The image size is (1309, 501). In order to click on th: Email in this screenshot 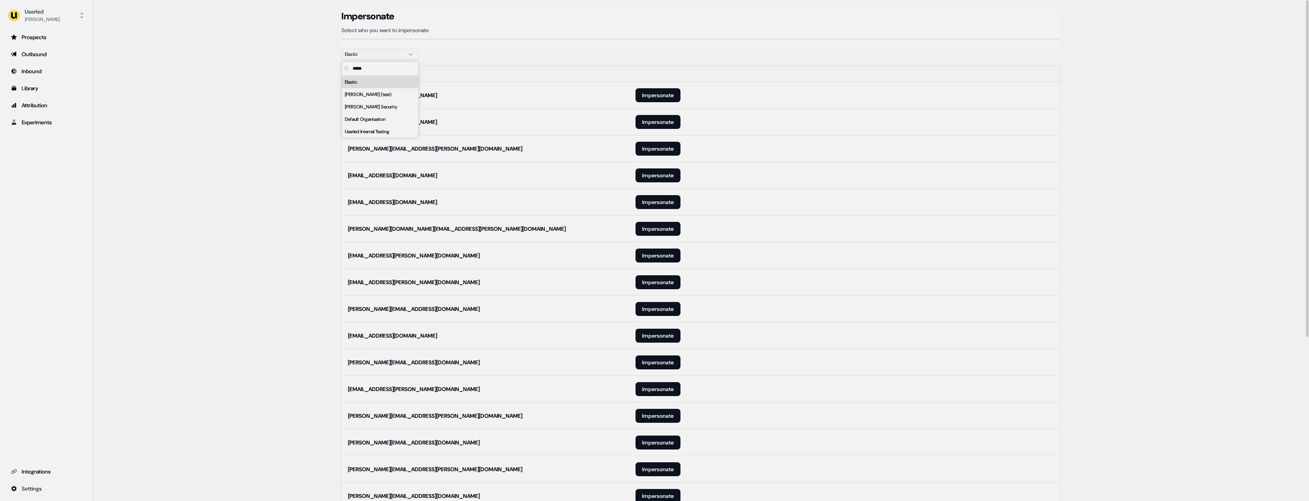, I will do `click(486, 74)`.